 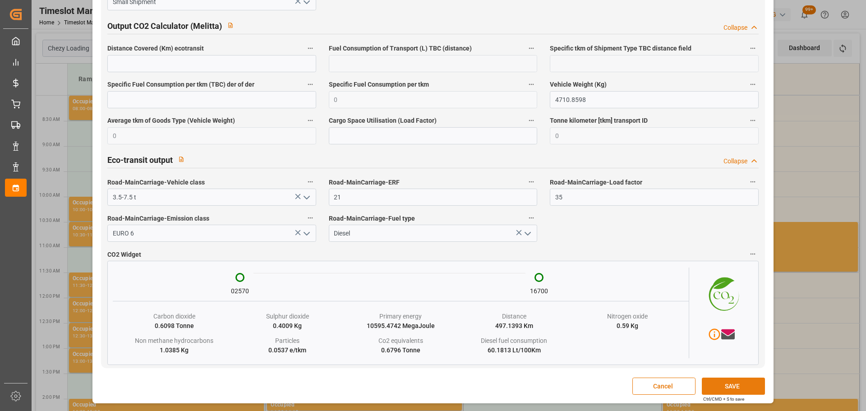 What do you see at coordinates (401, 341) in the screenshot?
I see `div: Co2 equivalents` at bounding box center [401, 341].